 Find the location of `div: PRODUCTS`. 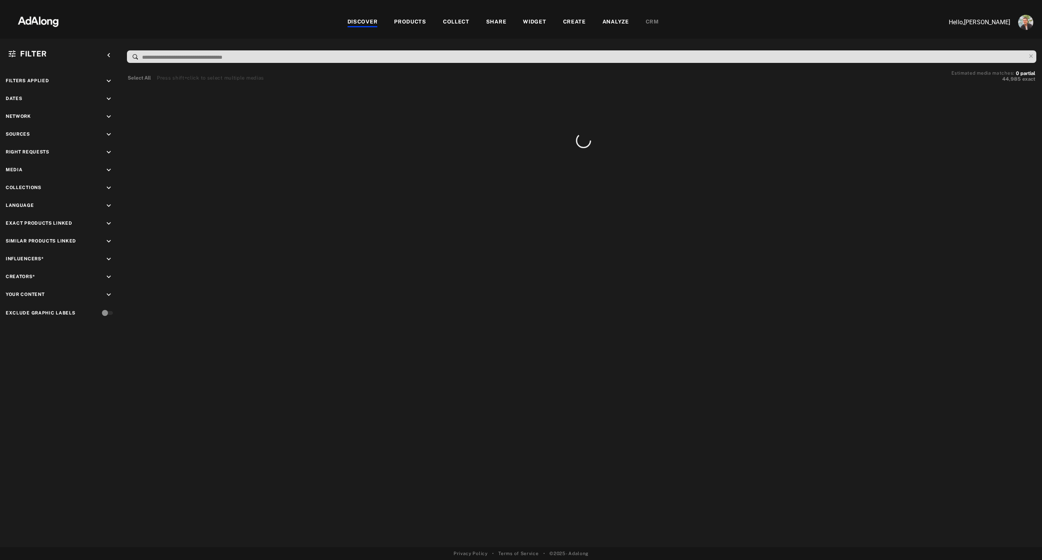

div: PRODUCTS is located at coordinates (410, 22).